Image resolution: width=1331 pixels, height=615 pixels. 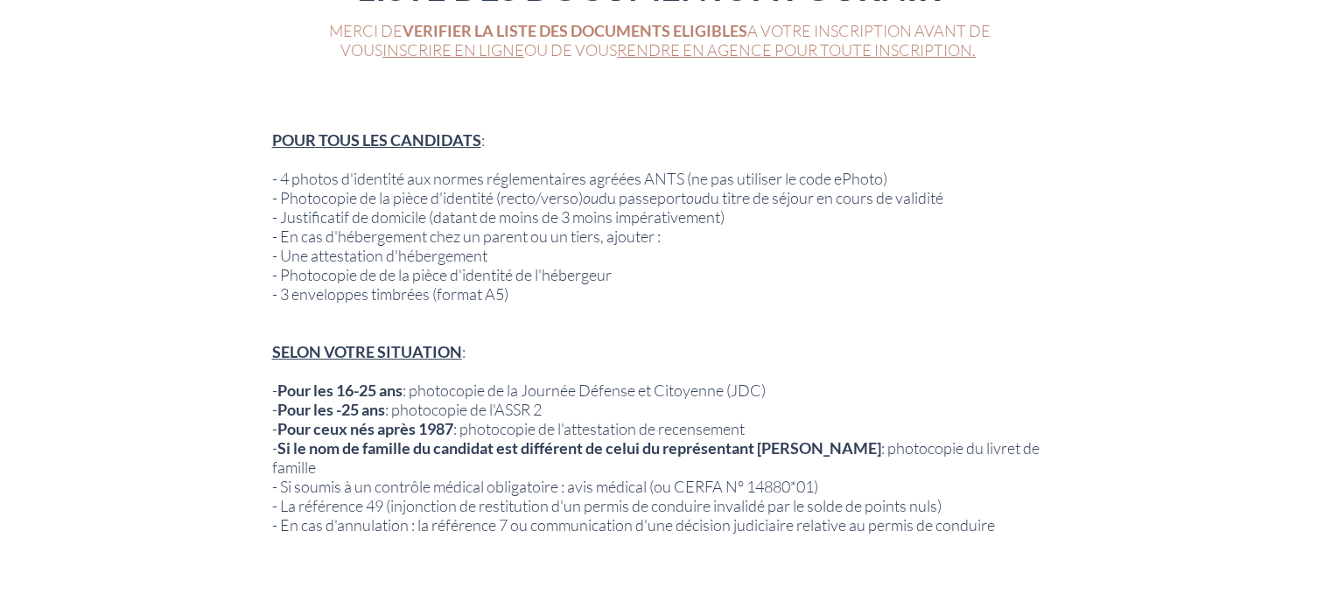 What do you see at coordinates (467, 236) in the screenshot?
I see `span: - En cas d'hébergement chez un parent ou un tiers, ajouter :` at bounding box center [467, 236].